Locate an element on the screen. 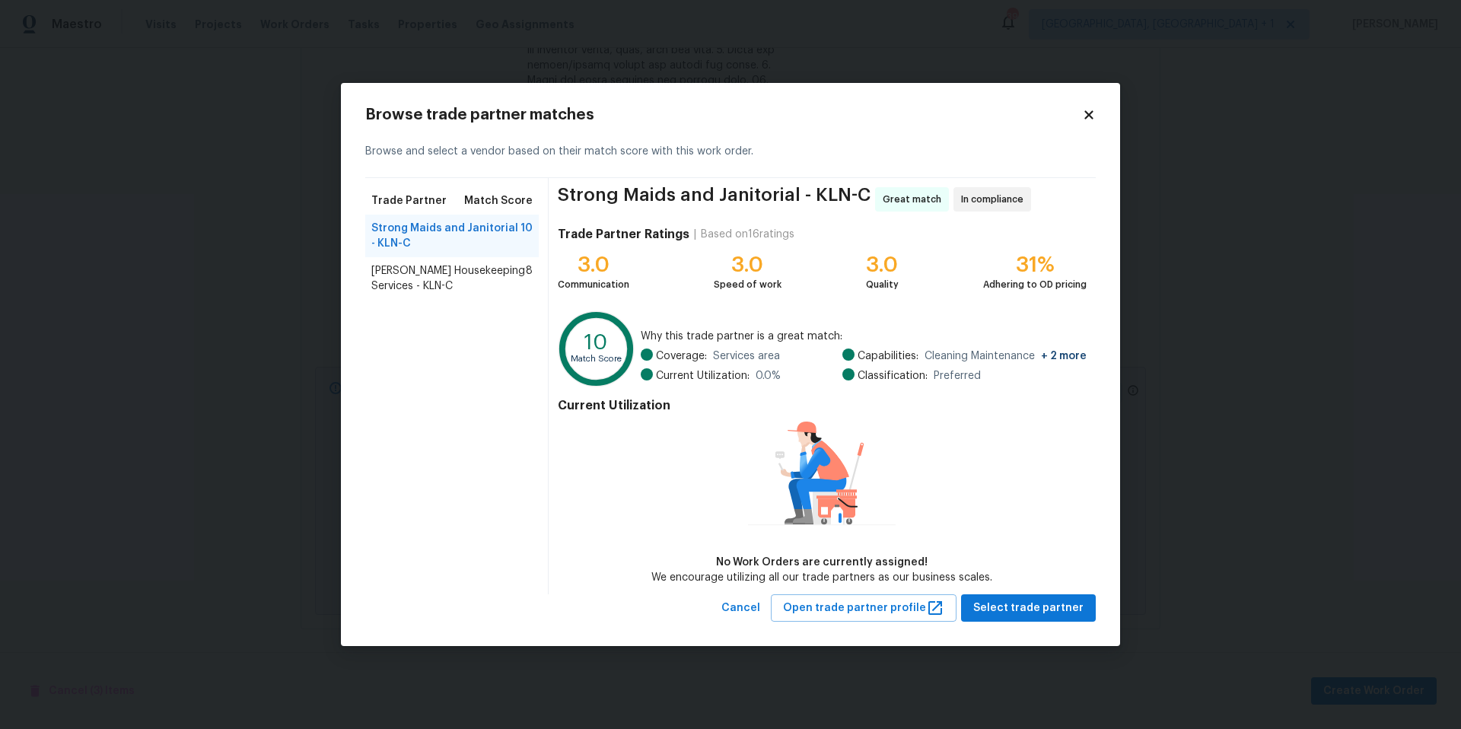 The height and width of the screenshot is (729, 1461). h4: Trade Partner Ratings is located at coordinates (623, 234).